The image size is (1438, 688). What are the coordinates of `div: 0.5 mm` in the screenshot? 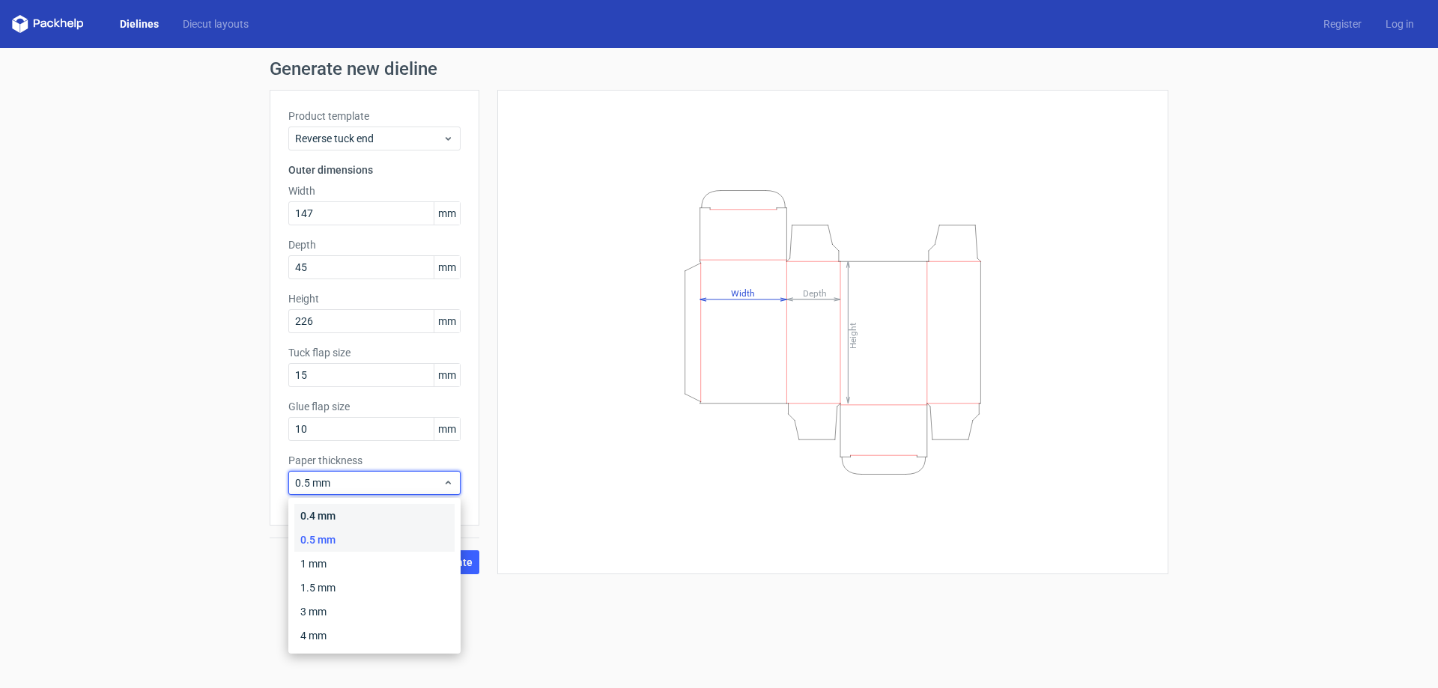 It's located at (375, 540).